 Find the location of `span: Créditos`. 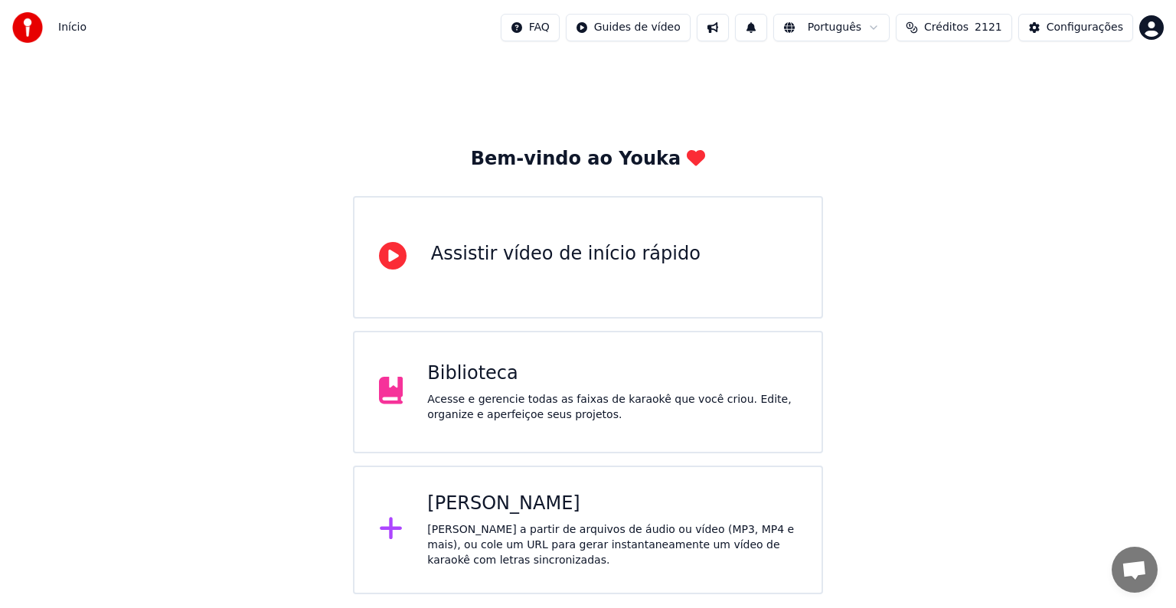

span: Créditos is located at coordinates (947, 28).